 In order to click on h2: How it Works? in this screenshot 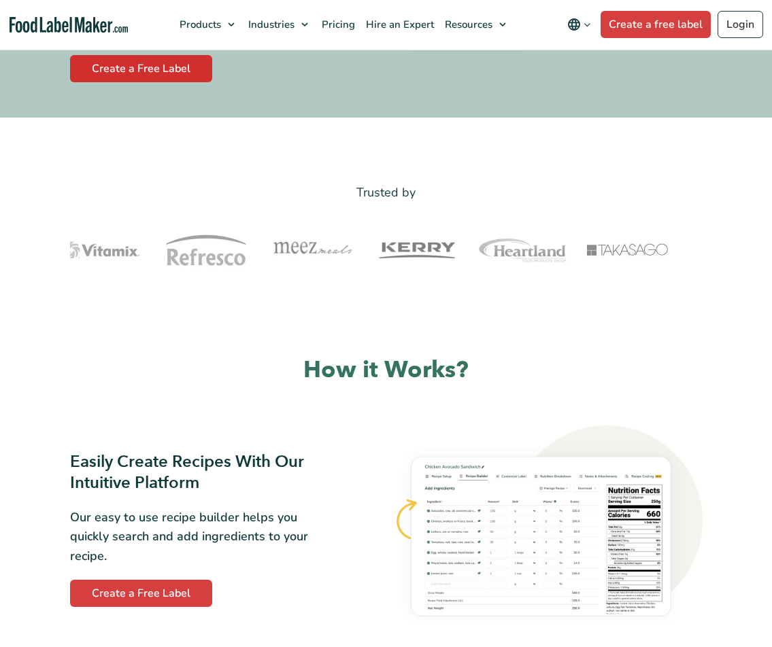, I will do `click(386, 370)`.